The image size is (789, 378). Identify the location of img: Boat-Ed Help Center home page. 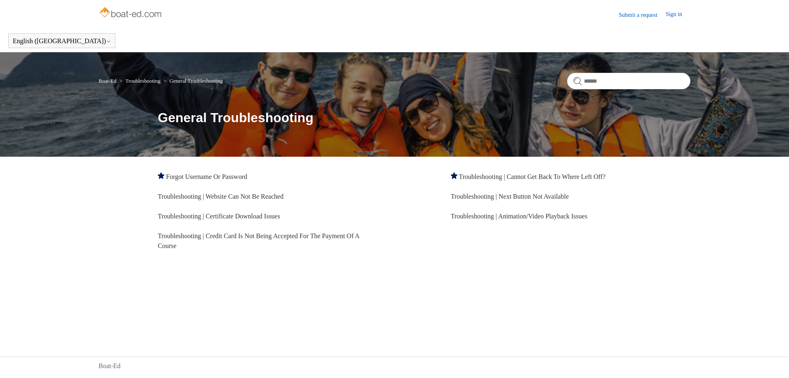
(131, 13).